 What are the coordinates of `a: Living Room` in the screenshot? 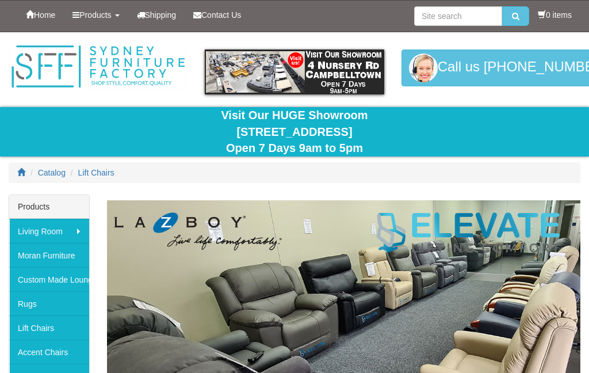 It's located at (49, 231).